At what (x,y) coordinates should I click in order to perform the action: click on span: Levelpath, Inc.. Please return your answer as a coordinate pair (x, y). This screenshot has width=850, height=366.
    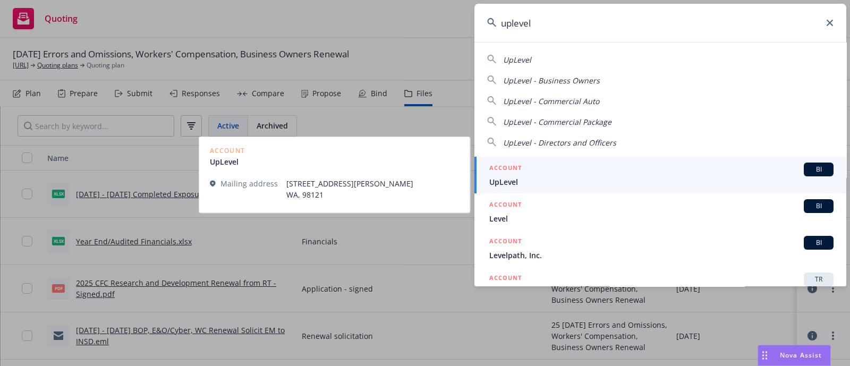
    Looking at the image, I should click on (661, 255).